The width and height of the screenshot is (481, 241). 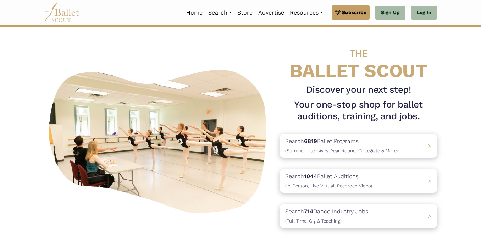 What do you see at coordinates (313, 221) in the screenshot?
I see `span: (Full-Time, Gig & Teaching)` at bounding box center [313, 221].